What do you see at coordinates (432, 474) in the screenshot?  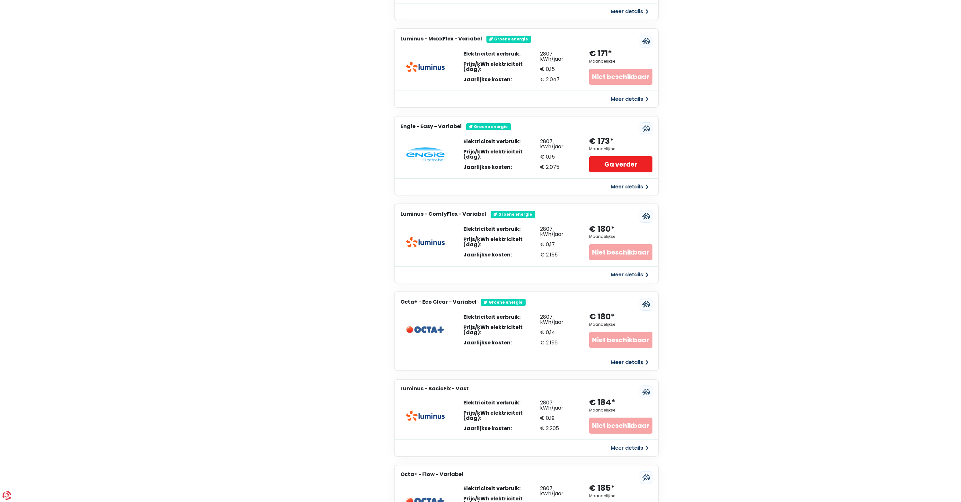 I see `h3: Octa+ - Flow - Variabel` at bounding box center [432, 474].